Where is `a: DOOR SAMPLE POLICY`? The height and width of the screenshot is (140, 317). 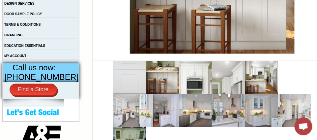
a: DOOR SAMPLE POLICY is located at coordinates (23, 14).